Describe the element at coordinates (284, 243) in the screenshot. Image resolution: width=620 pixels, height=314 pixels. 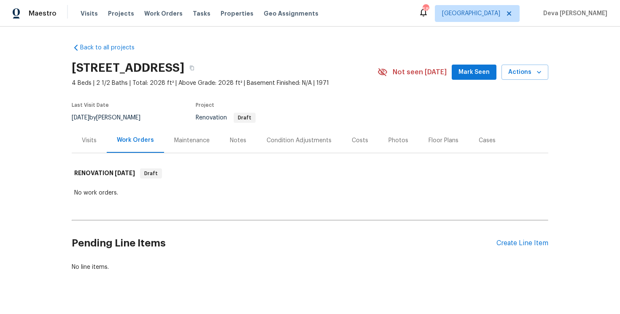
I see `h2: Pending Line Items` at that location.